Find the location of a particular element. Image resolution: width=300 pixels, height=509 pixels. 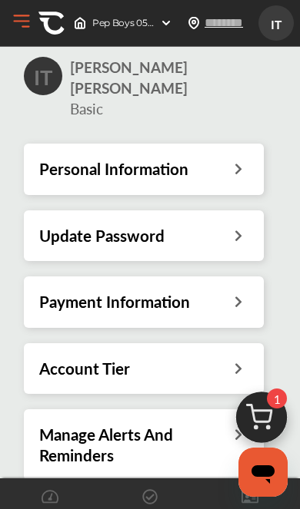

h3: Manage Alerts And Reminders is located at coordinates (135, 445).